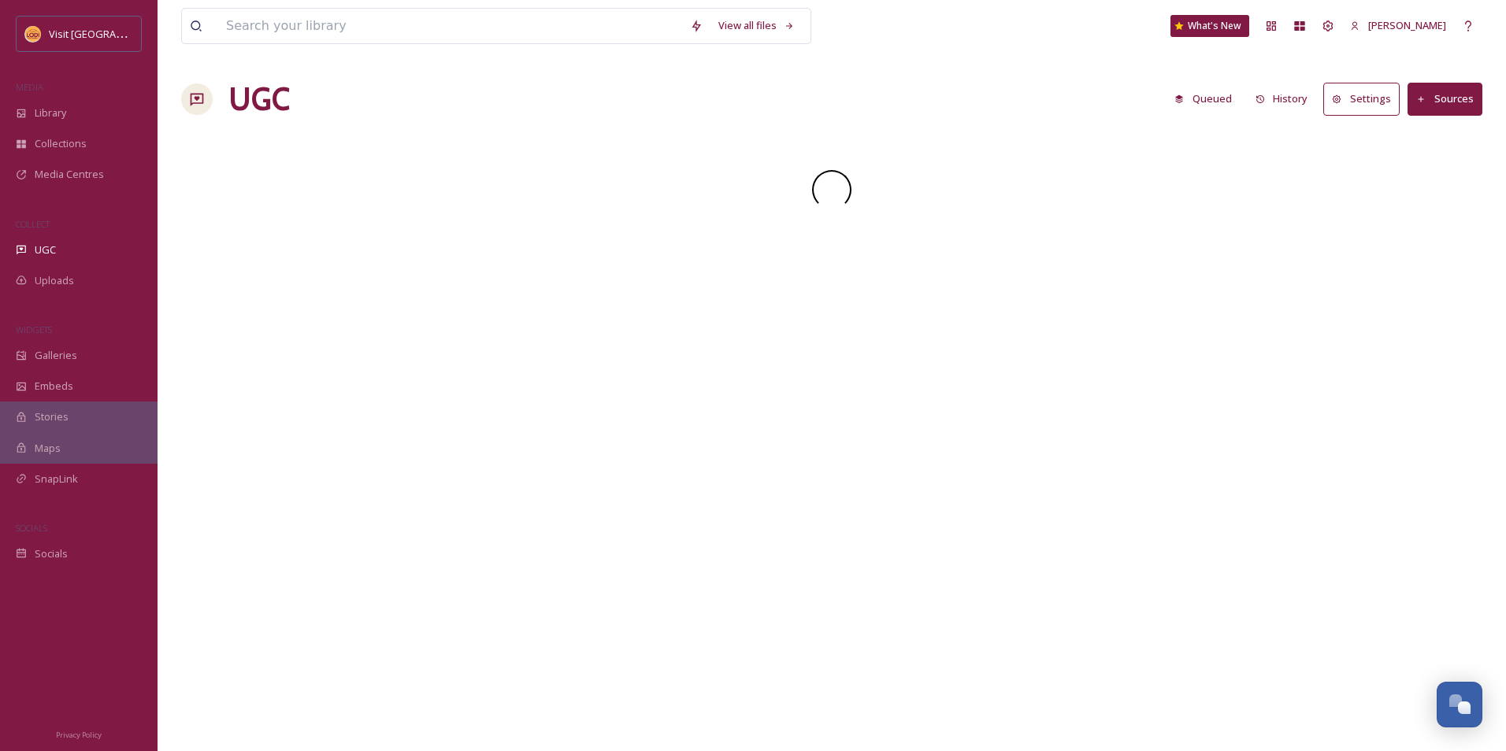  What do you see at coordinates (1202, 98) in the screenshot?
I see `button: Queued` at bounding box center [1202, 98].